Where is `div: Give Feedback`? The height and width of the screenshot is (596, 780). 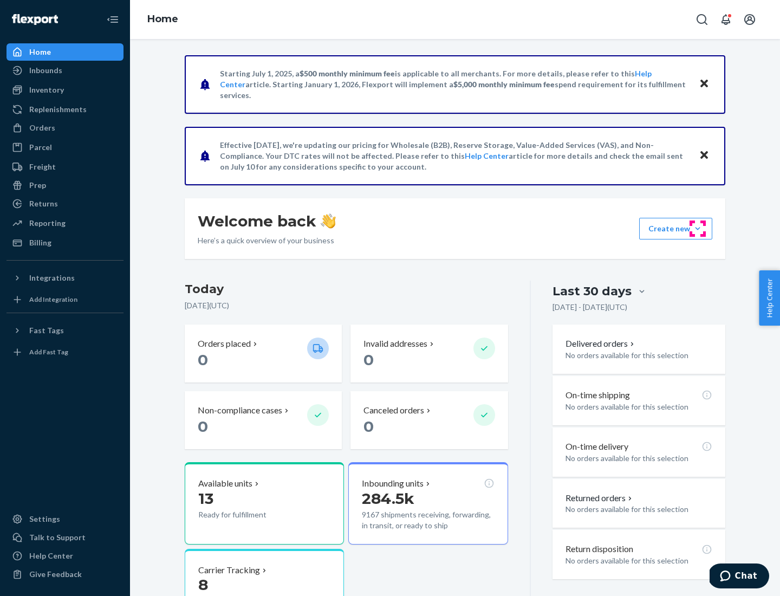
div: Give Feedback is located at coordinates (55, 574).